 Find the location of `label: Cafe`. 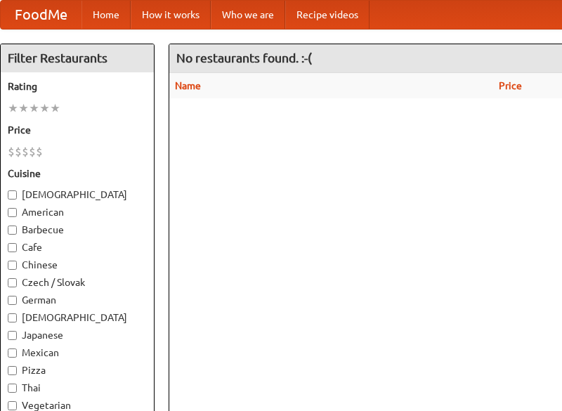

label: Cafe is located at coordinates (77, 247).